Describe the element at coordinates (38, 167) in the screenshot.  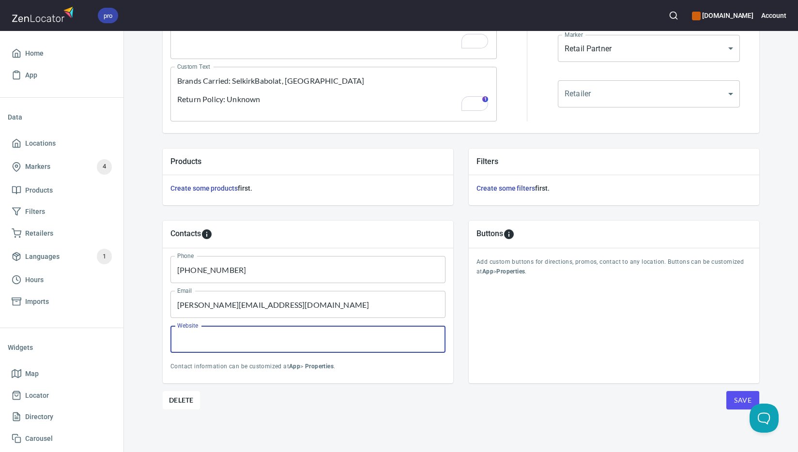
I see `span: Markers` at that location.